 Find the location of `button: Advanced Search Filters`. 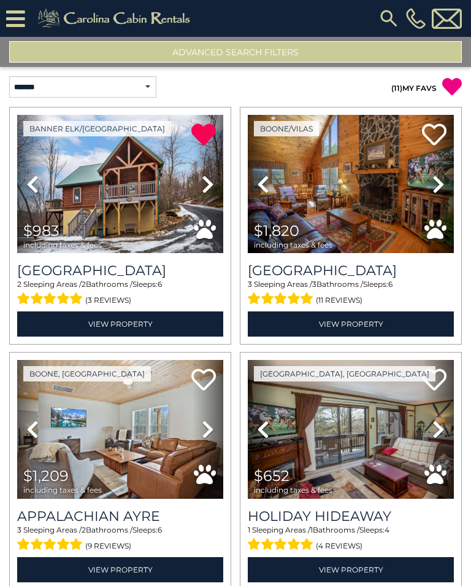

button: Advanced Search Filters is located at coordinates (236, 52).